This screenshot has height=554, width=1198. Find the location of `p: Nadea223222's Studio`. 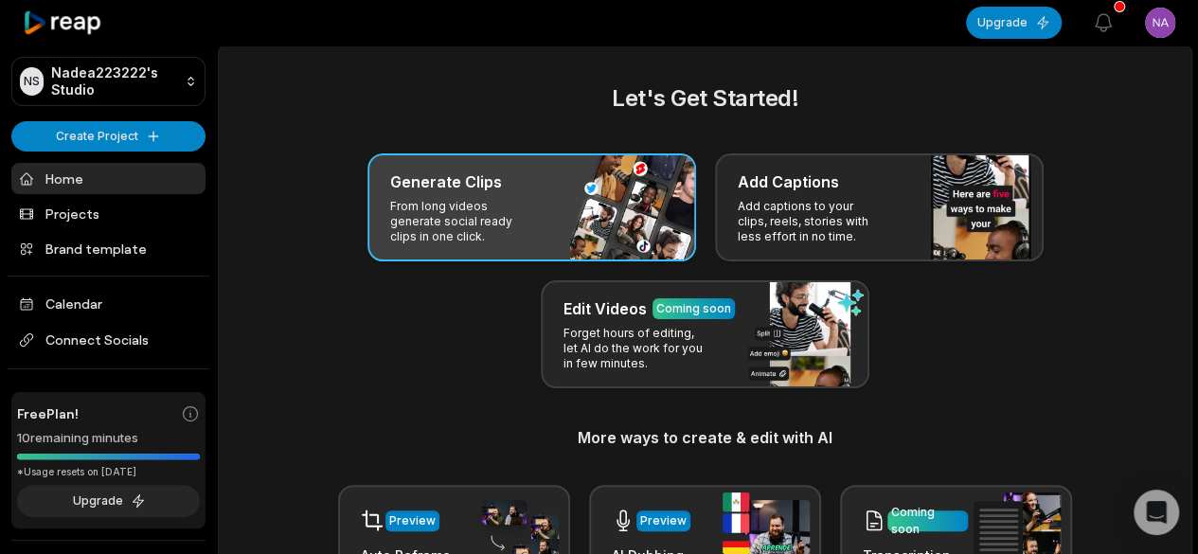

p: Nadea223222's Studio is located at coordinates (114, 81).